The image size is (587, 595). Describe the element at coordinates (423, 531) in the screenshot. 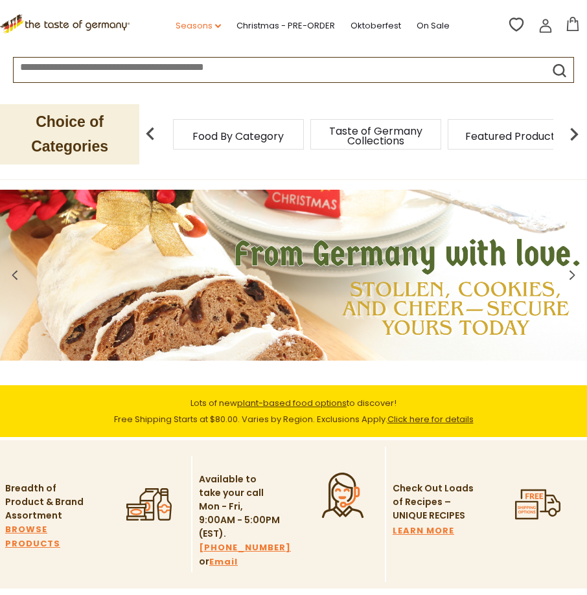

I see `a: LEARN MORE` at that location.